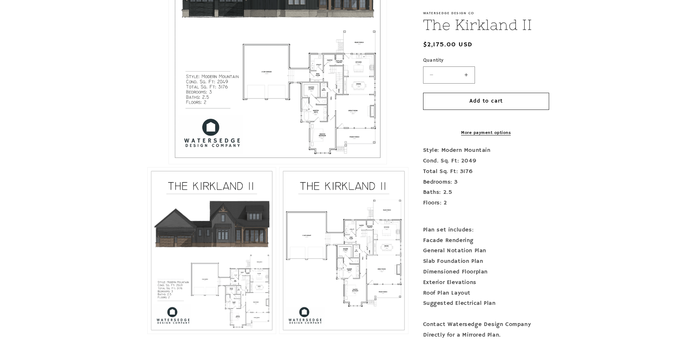 The image size is (696, 345). What do you see at coordinates (486, 293) in the screenshot?
I see `div: Roof Plan Layout` at bounding box center [486, 293].